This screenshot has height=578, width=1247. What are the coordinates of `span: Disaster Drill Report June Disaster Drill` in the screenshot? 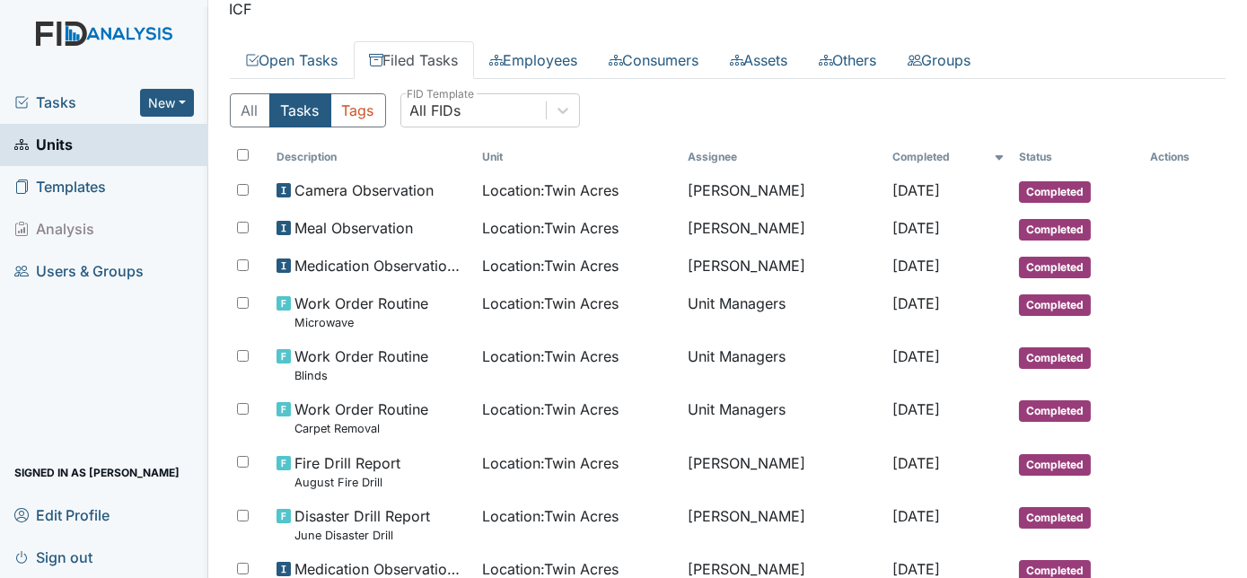 It's located at (362, 524).